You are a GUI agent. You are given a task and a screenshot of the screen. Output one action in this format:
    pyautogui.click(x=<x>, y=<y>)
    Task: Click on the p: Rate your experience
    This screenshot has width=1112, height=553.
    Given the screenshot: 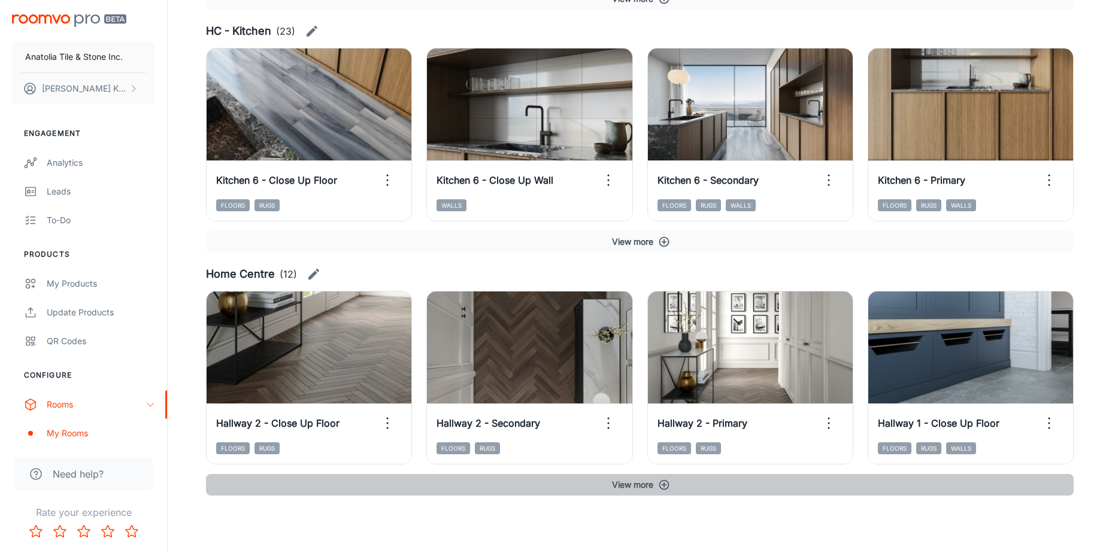 What is the action you would take?
    pyautogui.click(x=83, y=513)
    